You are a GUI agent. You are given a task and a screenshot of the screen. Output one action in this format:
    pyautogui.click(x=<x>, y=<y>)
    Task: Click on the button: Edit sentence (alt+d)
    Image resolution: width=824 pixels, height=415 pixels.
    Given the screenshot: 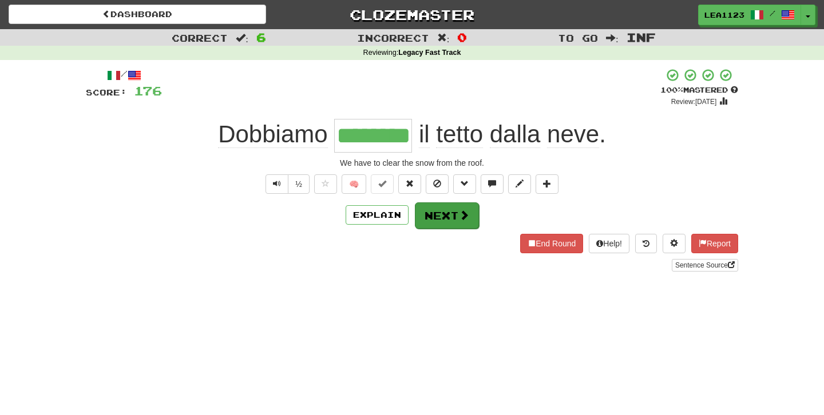 What is the action you would take?
    pyautogui.click(x=519, y=184)
    